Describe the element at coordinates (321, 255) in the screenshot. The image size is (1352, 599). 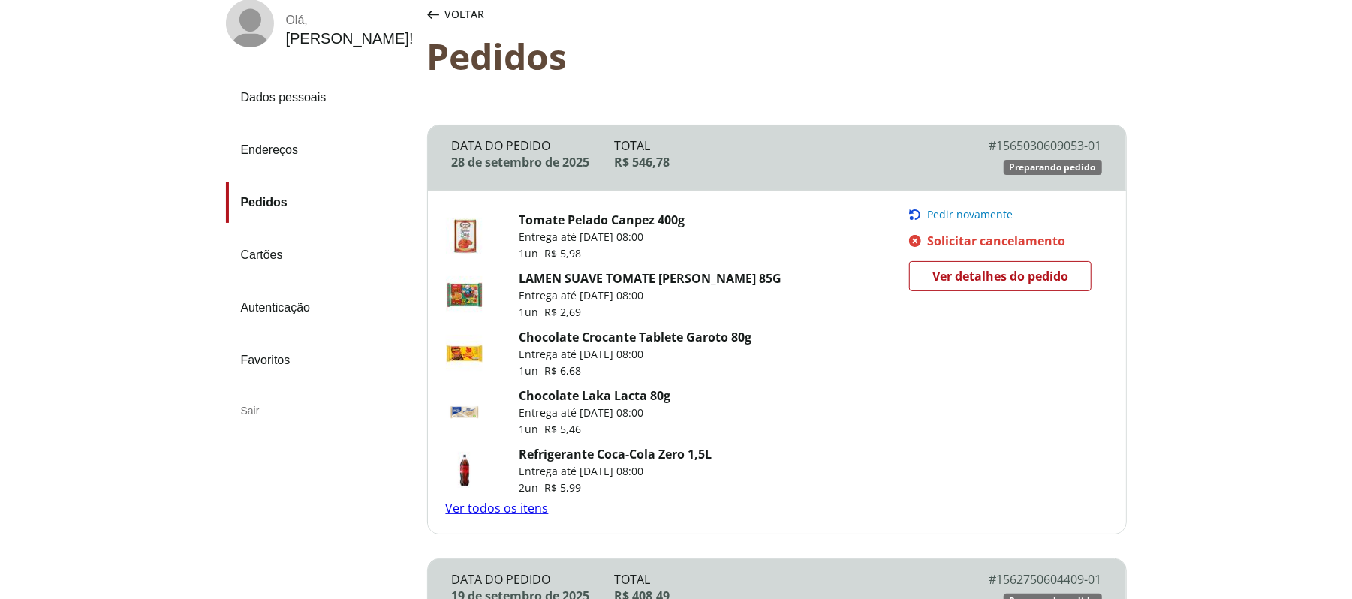
I see `a: Cartões` at that location.